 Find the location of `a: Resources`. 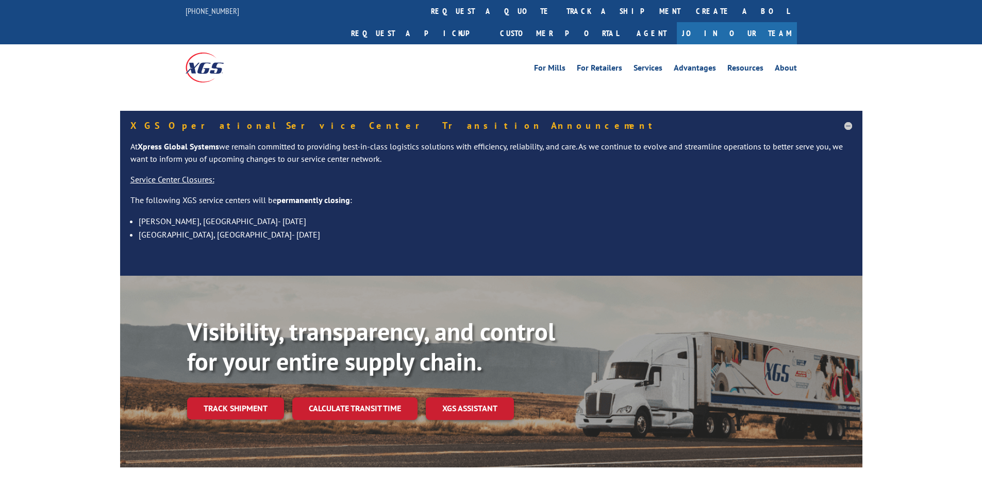

a: Resources is located at coordinates (745, 70).